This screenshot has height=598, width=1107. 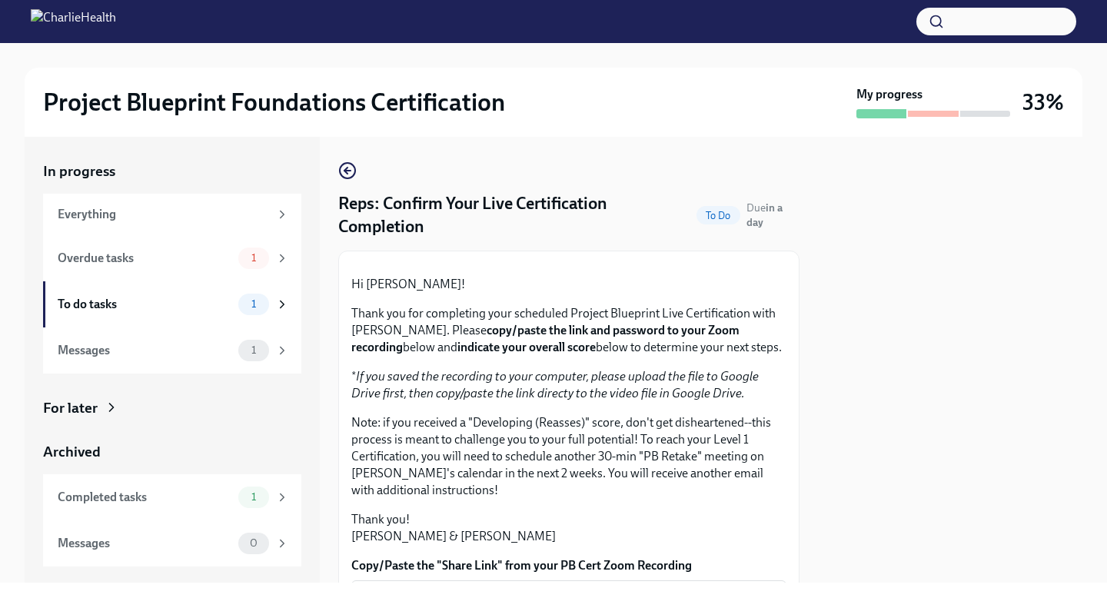 What do you see at coordinates (764, 215) in the screenshot?
I see `span: Due` at bounding box center [764, 215].